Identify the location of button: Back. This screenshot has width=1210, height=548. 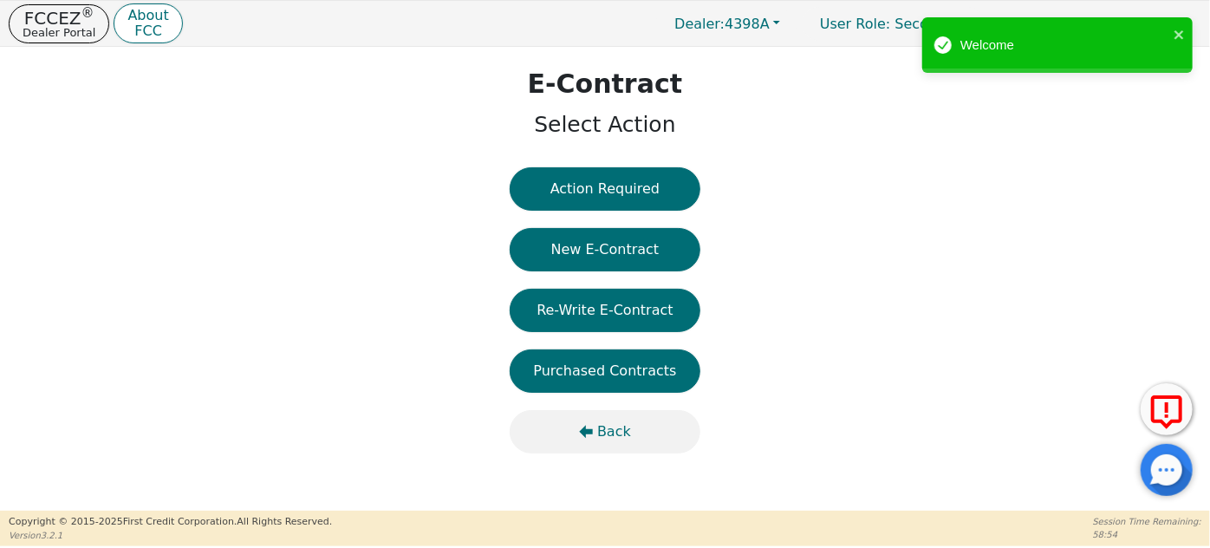
(605, 432).